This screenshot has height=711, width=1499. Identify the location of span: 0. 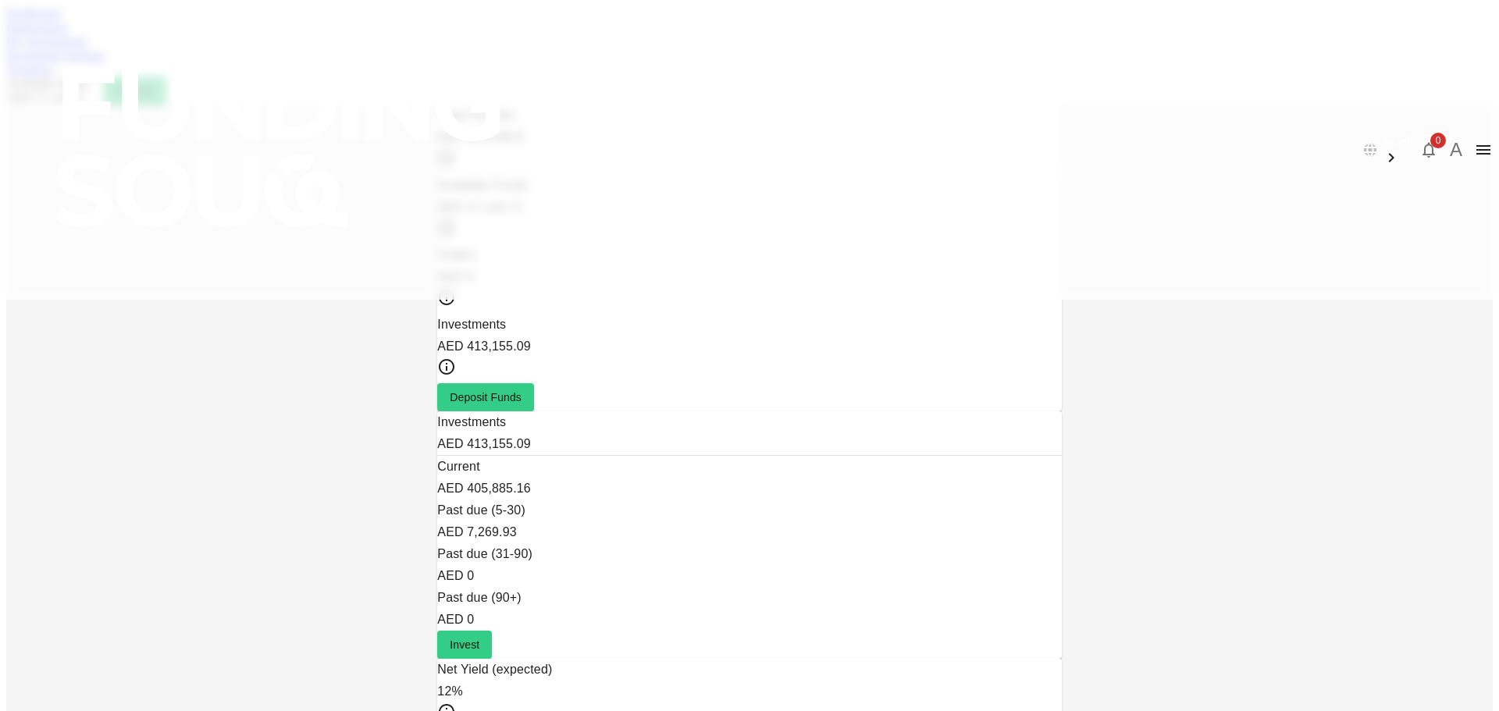
(1438, 140).